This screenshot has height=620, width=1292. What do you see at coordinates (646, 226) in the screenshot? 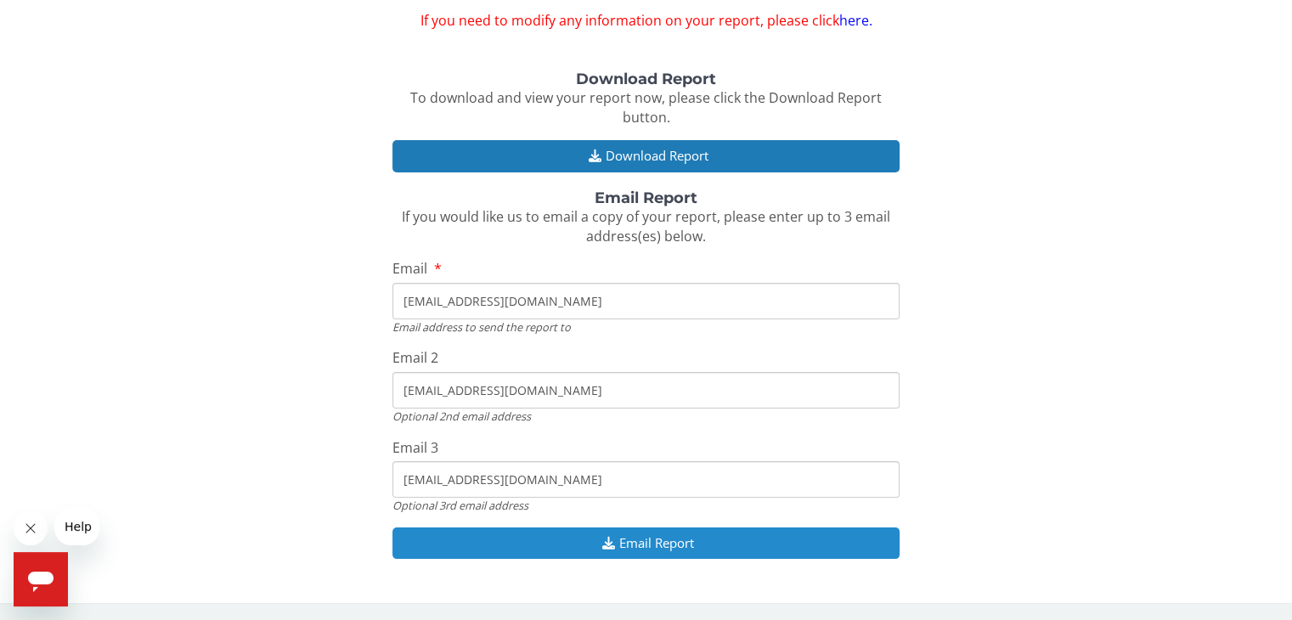
I see `span: If you would like us to email a copy of your report, please enter up to 3 email address(es) below.` at bounding box center [646, 226].